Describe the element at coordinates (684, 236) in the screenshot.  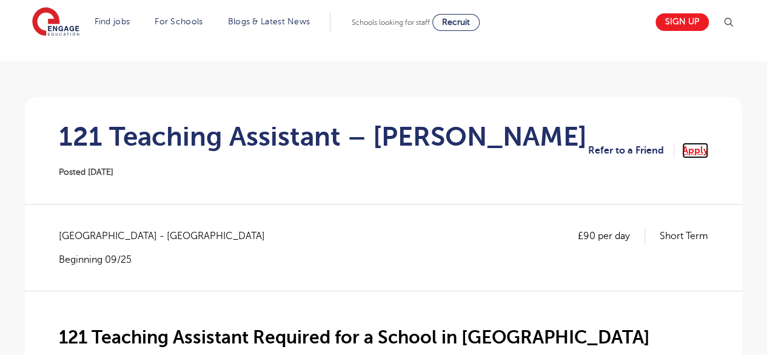
I see `p: Short Term` at that location.